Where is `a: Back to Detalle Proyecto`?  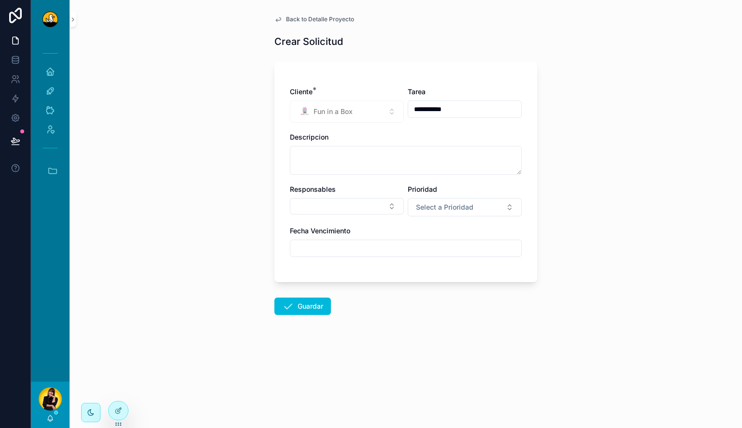 a: Back to Detalle Proyecto is located at coordinates (314, 19).